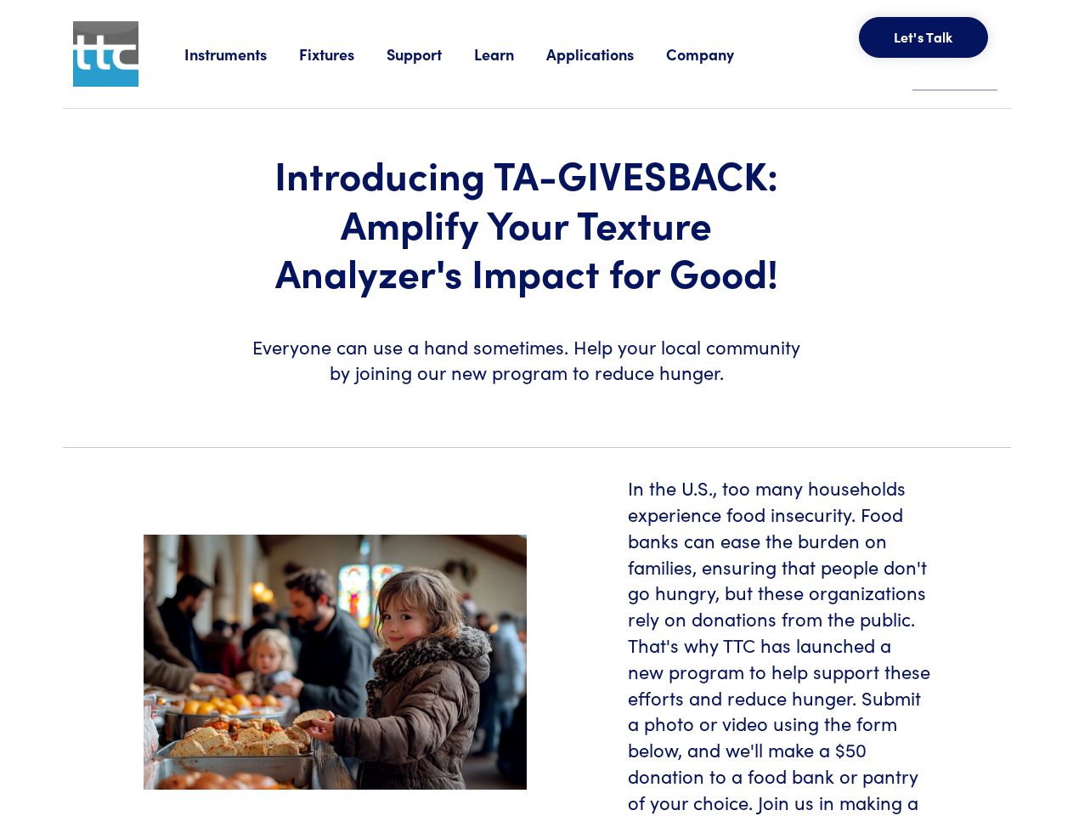 This screenshot has width=1073, height=816. Describe the element at coordinates (241, 54) in the screenshot. I see `a: Instruments` at that location.